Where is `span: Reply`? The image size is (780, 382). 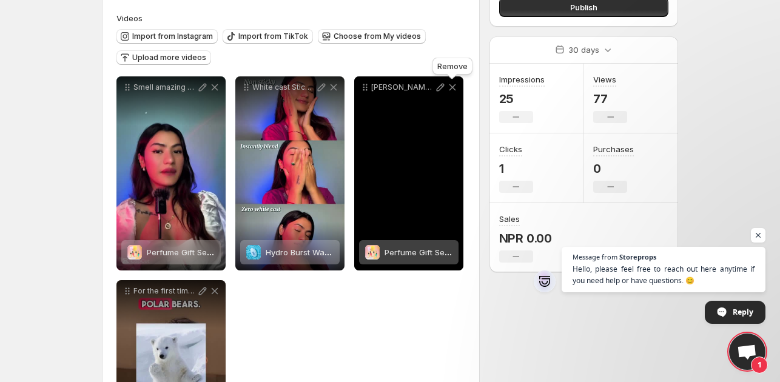
span: Reply is located at coordinates (743, 312).